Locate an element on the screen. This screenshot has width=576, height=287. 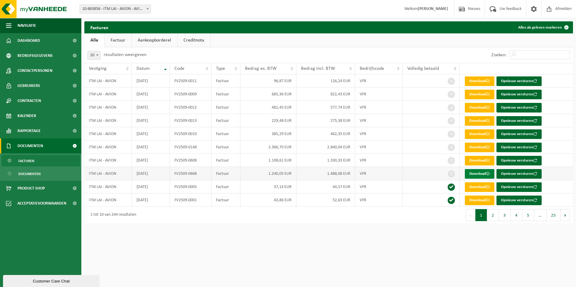
button: 2 is located at coordinates (493, 215).